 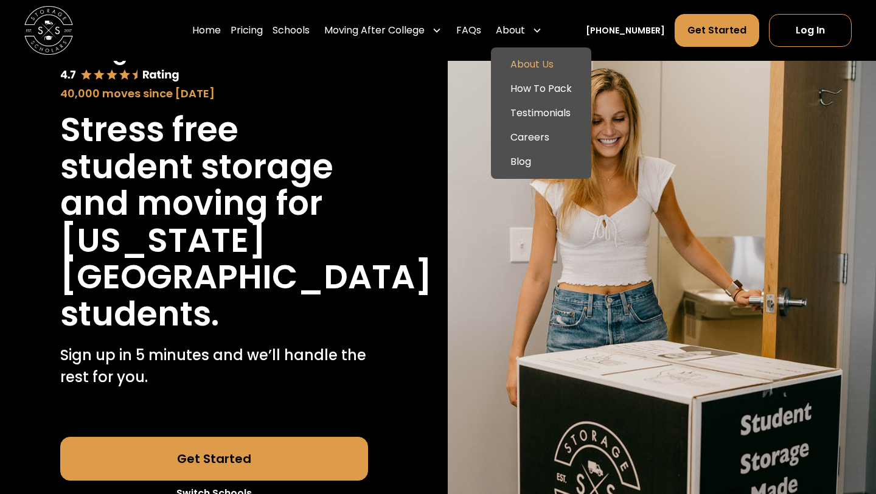 I want to click on nav: About, so click(x=541, y=113).